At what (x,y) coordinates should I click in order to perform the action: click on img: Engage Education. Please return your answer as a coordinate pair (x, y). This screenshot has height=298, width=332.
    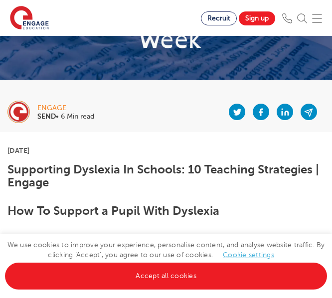
    Looking at the image, I should click on (29, 18).